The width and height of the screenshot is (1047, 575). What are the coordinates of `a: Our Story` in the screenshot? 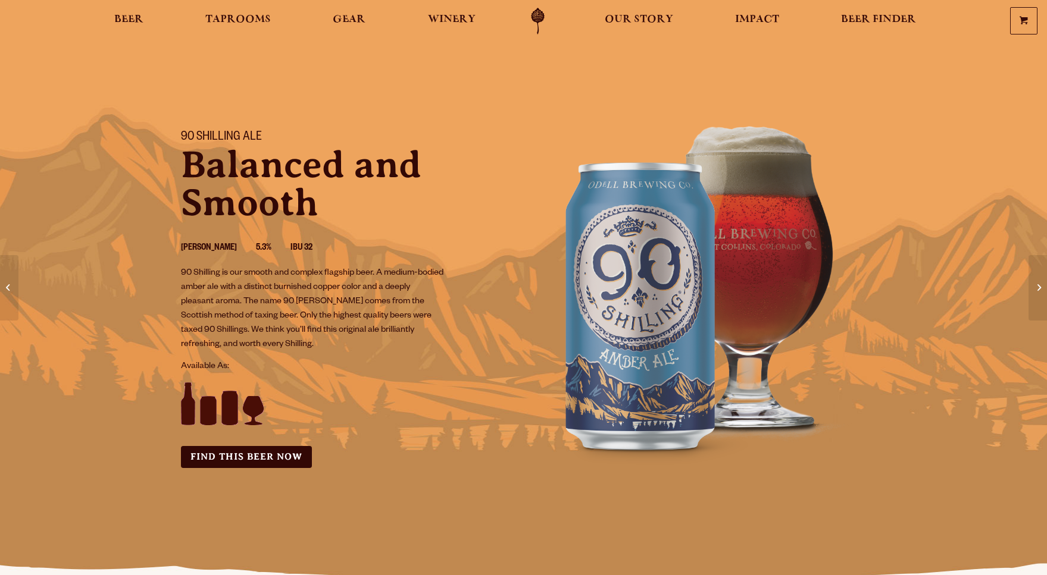 It's located at (638, 21).